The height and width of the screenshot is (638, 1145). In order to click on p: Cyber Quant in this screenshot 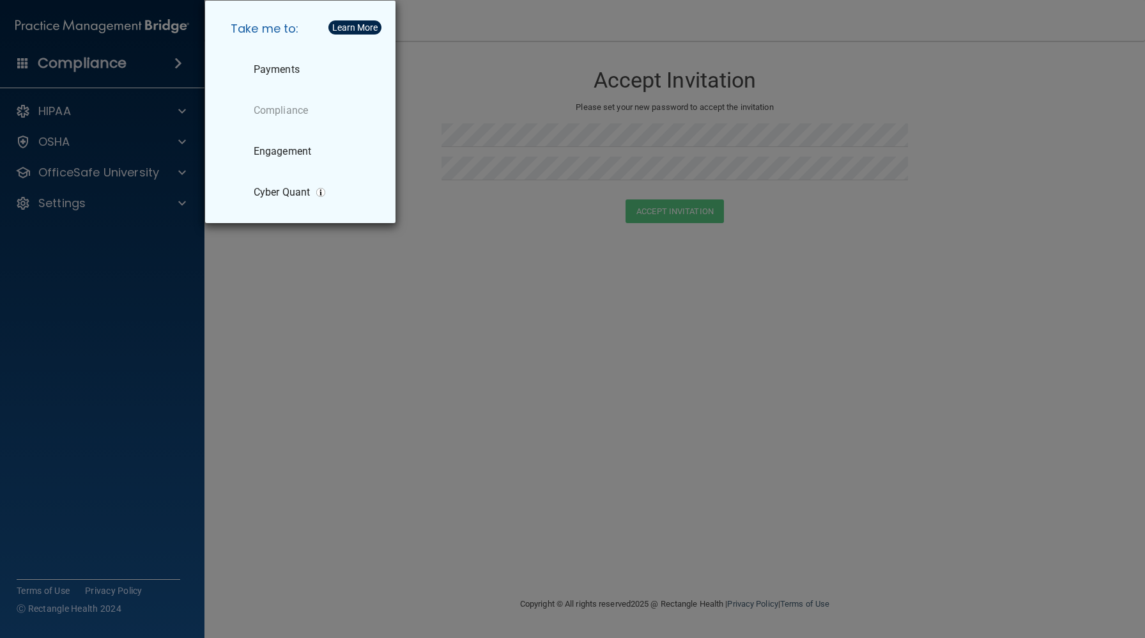, I will do `click(282, 192)`.